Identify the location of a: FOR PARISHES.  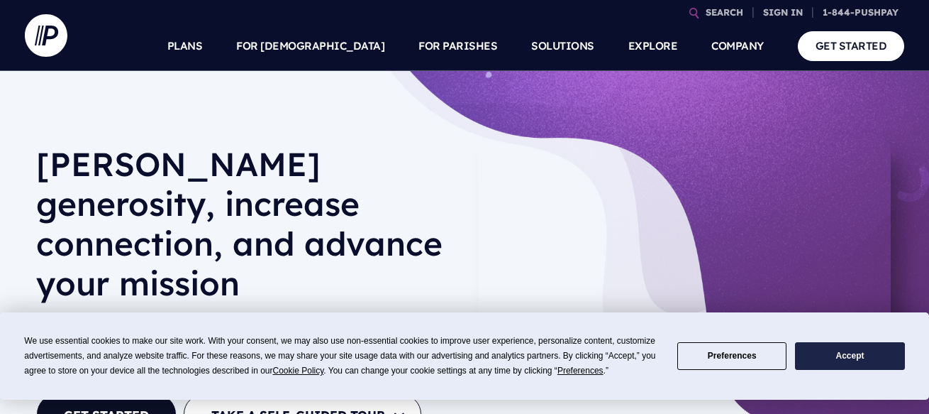
(458, 46).